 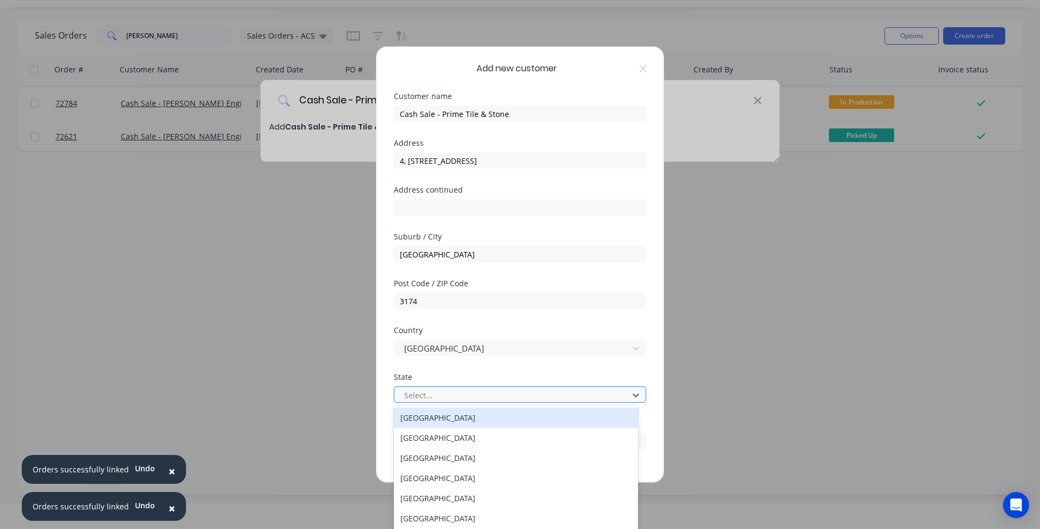 What do you see at coordinates (520, 330) in the screenshot?
I see `div: Country` at bounding box center [520, 330].